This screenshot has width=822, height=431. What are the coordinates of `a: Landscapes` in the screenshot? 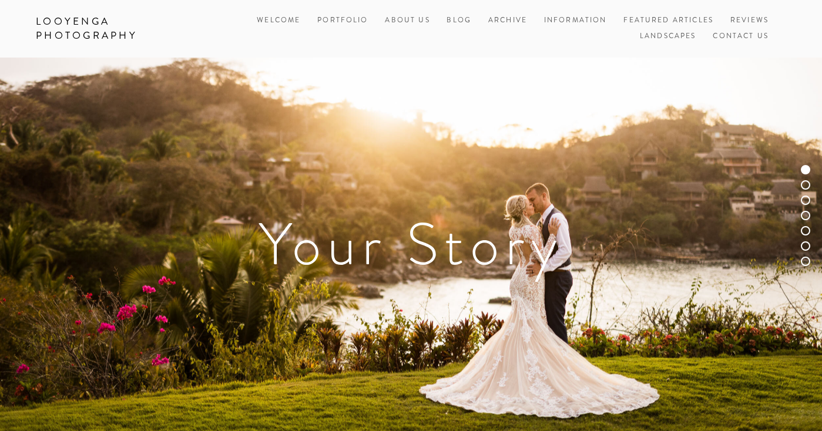 It's located at (668, 36).